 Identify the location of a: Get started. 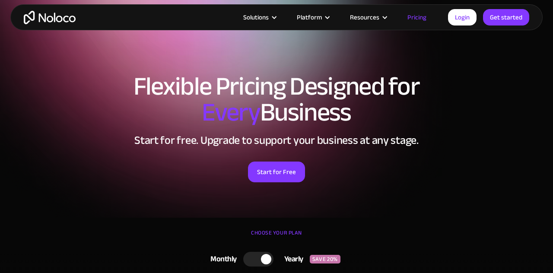
(506, 17).